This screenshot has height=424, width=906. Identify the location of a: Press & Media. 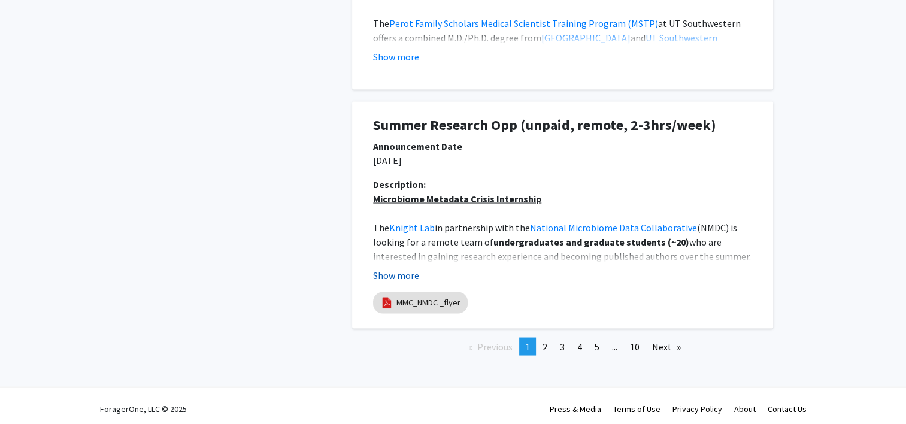
(575, 408).